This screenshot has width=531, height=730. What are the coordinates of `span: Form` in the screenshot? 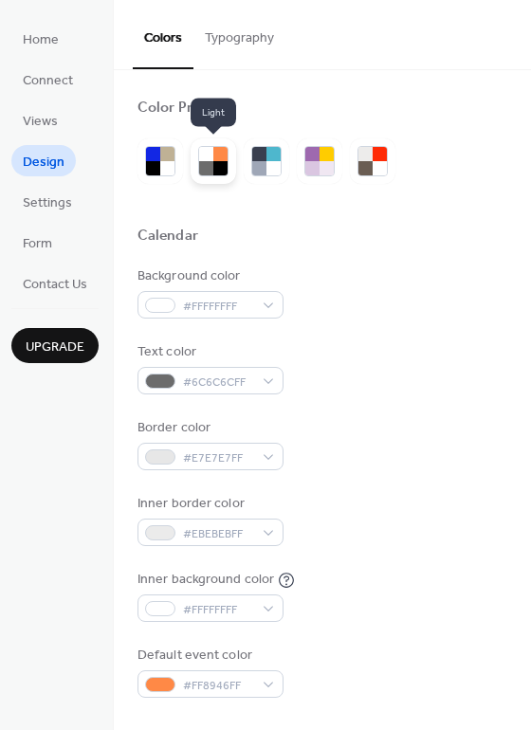 It's located at (37, 244).